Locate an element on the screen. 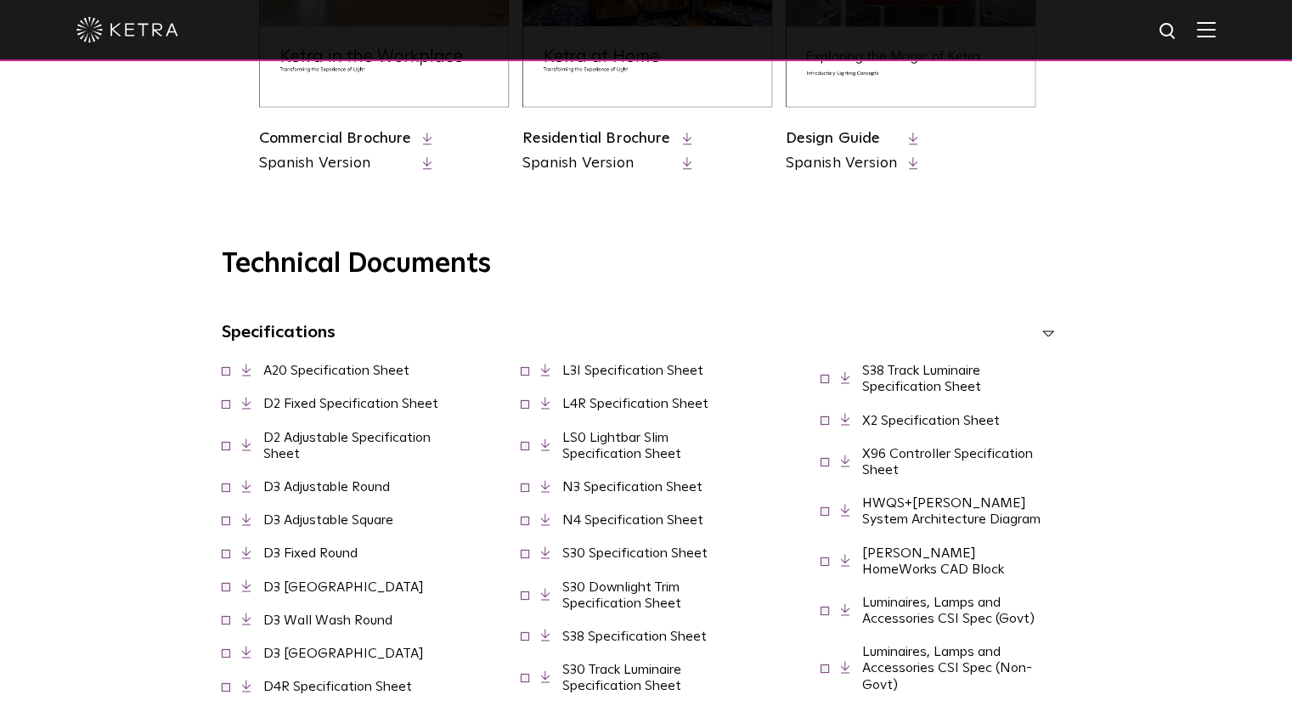  a: Design Guide is located at coordinates (833, 138).